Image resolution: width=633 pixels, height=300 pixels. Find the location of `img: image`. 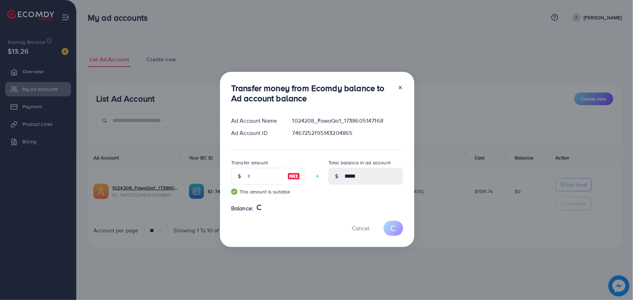

img: image is located at coordinates (294, 176).